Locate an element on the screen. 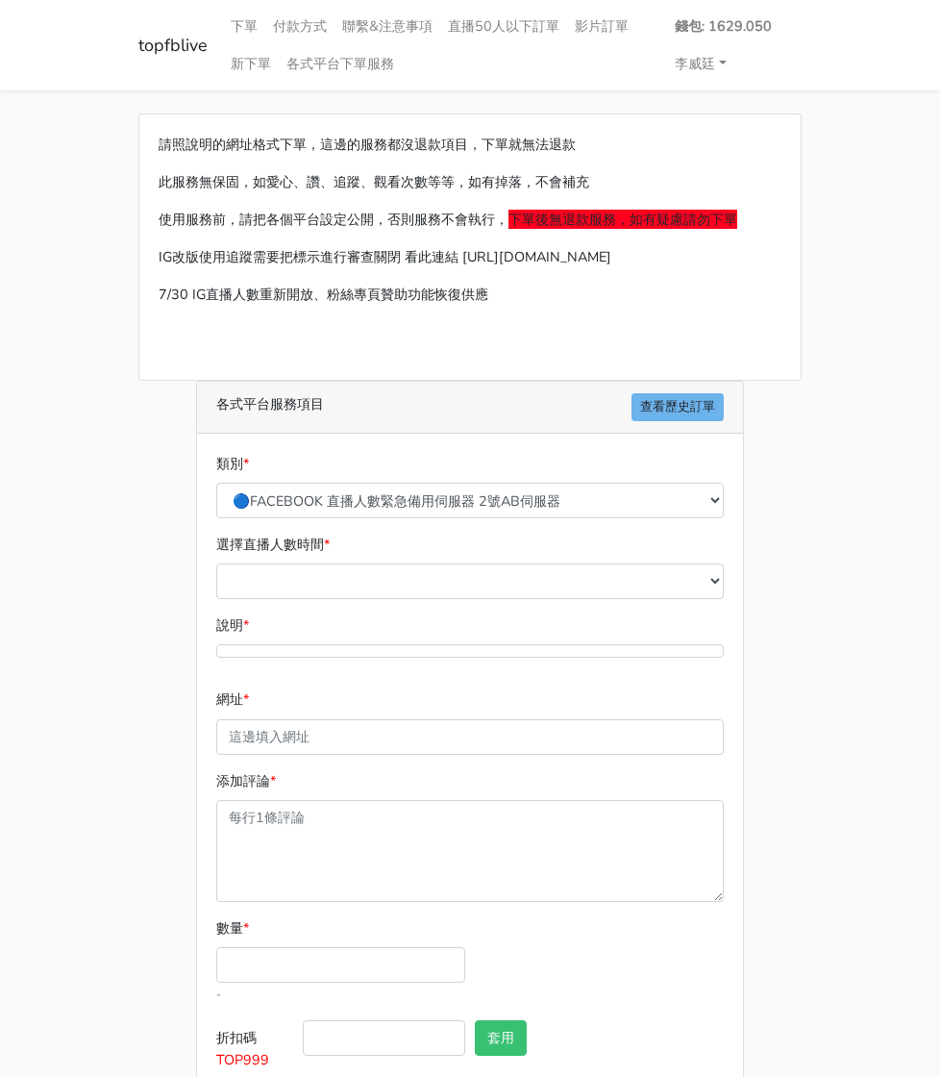 This screenshot has width=940, height=1077. label: 說明 is located at coordinates (233, 625).